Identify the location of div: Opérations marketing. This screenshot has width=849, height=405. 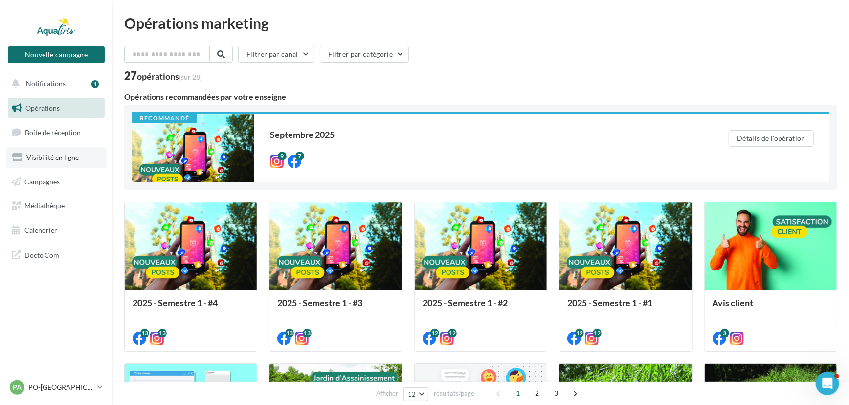
(481, 23).